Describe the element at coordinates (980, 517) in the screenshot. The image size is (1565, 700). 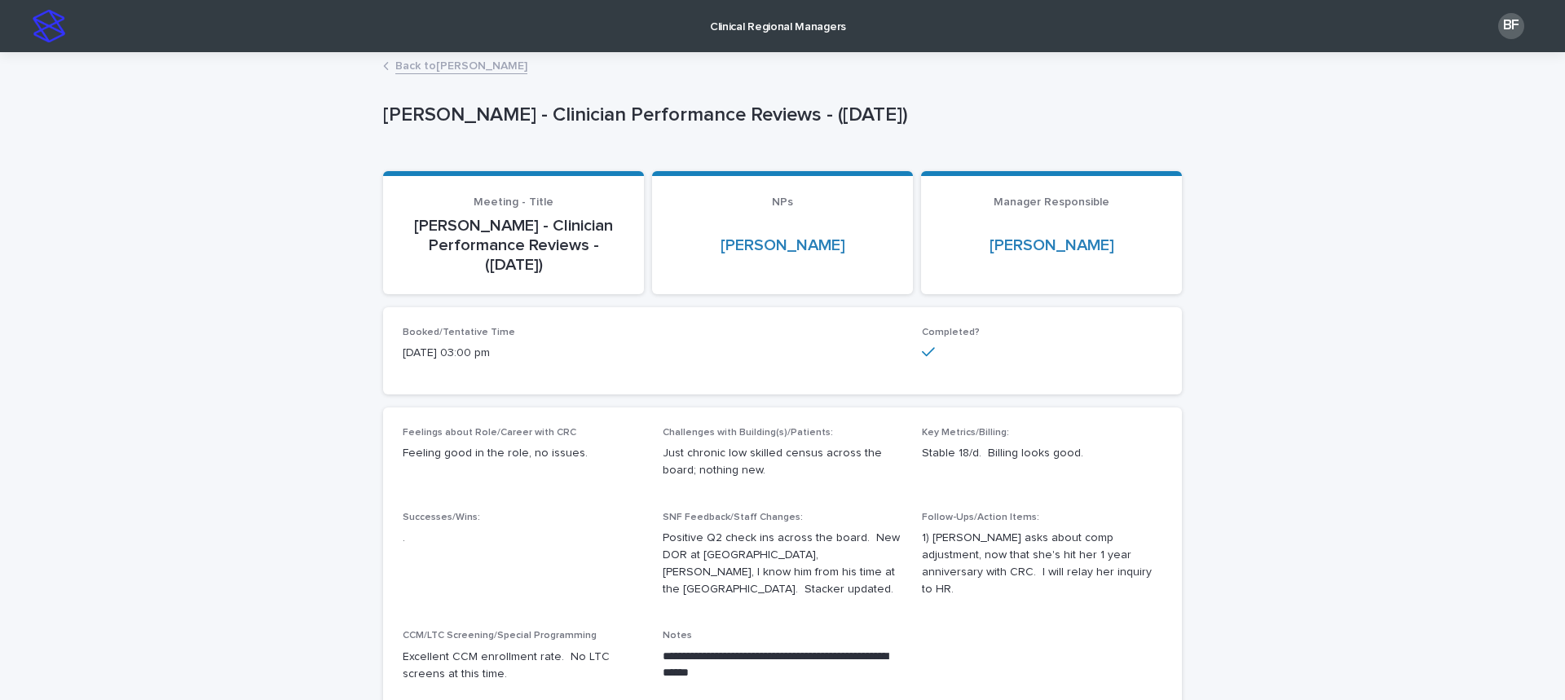
I see `span: Follow-Ups/Action Items:` at that location.